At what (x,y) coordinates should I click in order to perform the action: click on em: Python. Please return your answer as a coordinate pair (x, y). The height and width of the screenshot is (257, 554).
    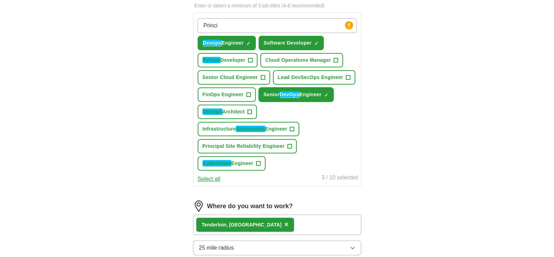
    Looking at the image, I should click on (212, 60).